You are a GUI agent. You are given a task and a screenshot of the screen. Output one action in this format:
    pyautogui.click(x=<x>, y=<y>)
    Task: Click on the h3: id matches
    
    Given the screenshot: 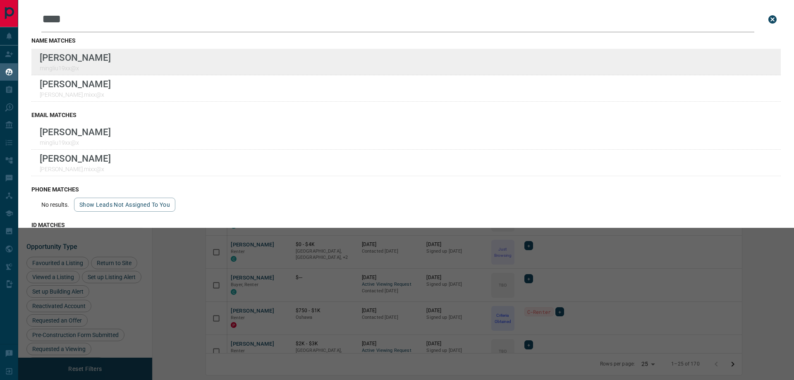 What is the action you would take?
    pyautogui.click(x=406, y=225)
    